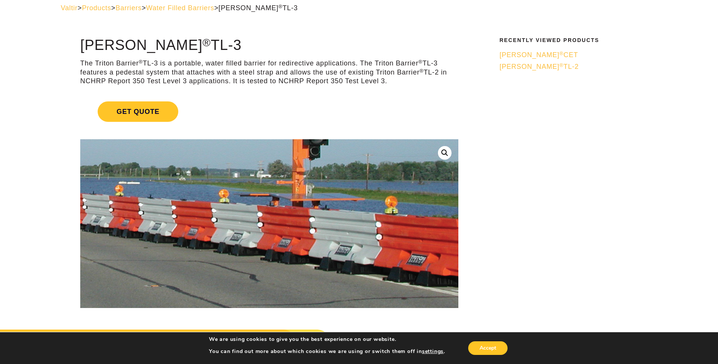 This screenshot has height=364, width=718. Describe the element at coordinates (138, 112) in the screenshot. I see `span: Get Quote` at that location.